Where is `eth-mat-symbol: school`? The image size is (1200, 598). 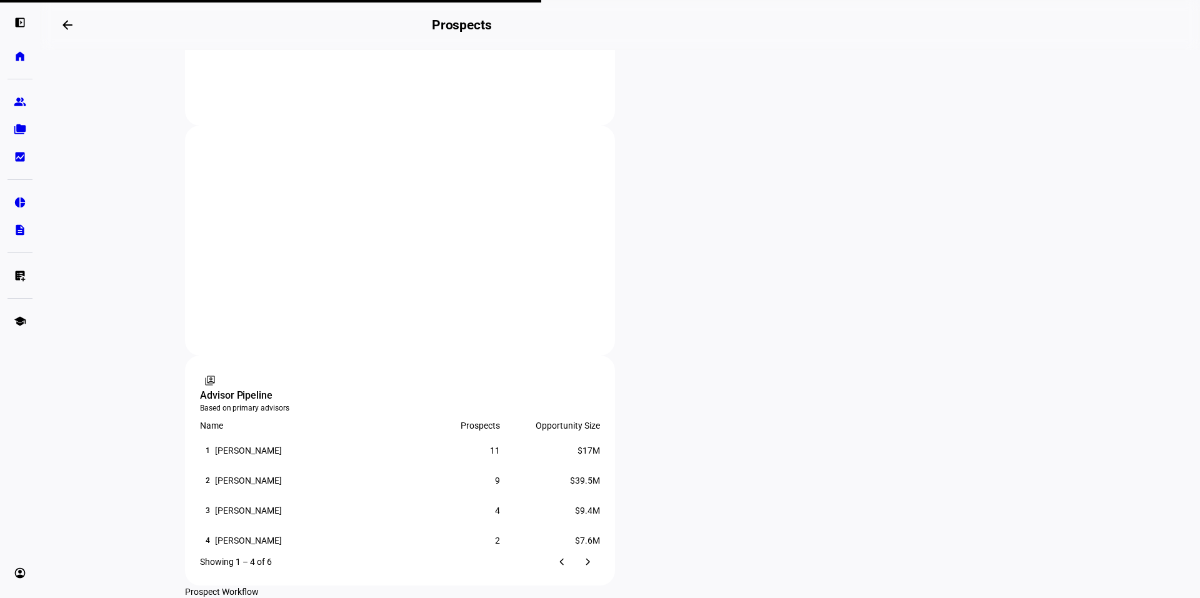
eth-mat-symbol: school is located at coordinates (20, 321).